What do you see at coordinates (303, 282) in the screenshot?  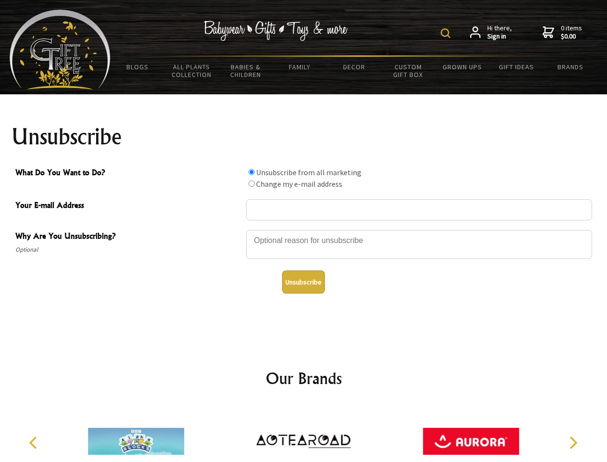 I see `button: Unsubscribe` at bounding box center [303, 282].